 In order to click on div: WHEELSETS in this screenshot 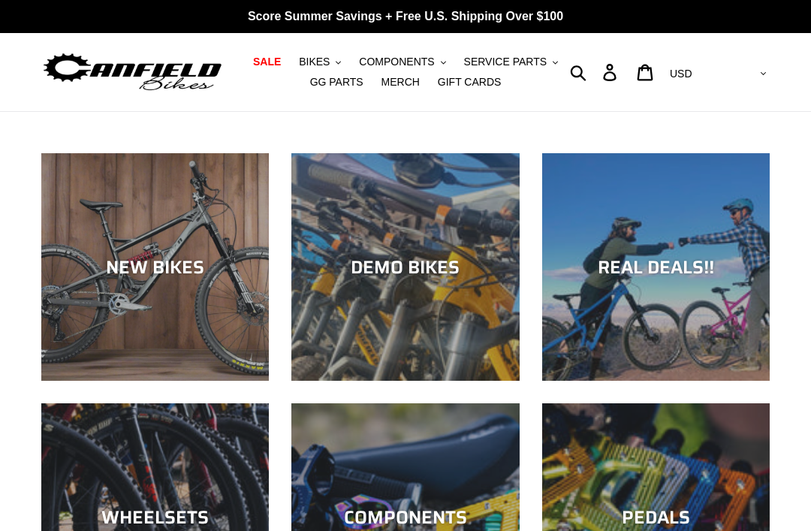, I will do `click(155, 517)`.